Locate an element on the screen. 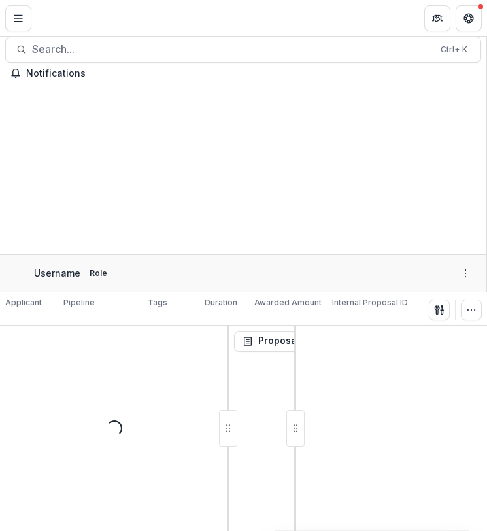 The height and width of the screenshot is (531, 487). span: Notifications is located at coordinates (251, 73).